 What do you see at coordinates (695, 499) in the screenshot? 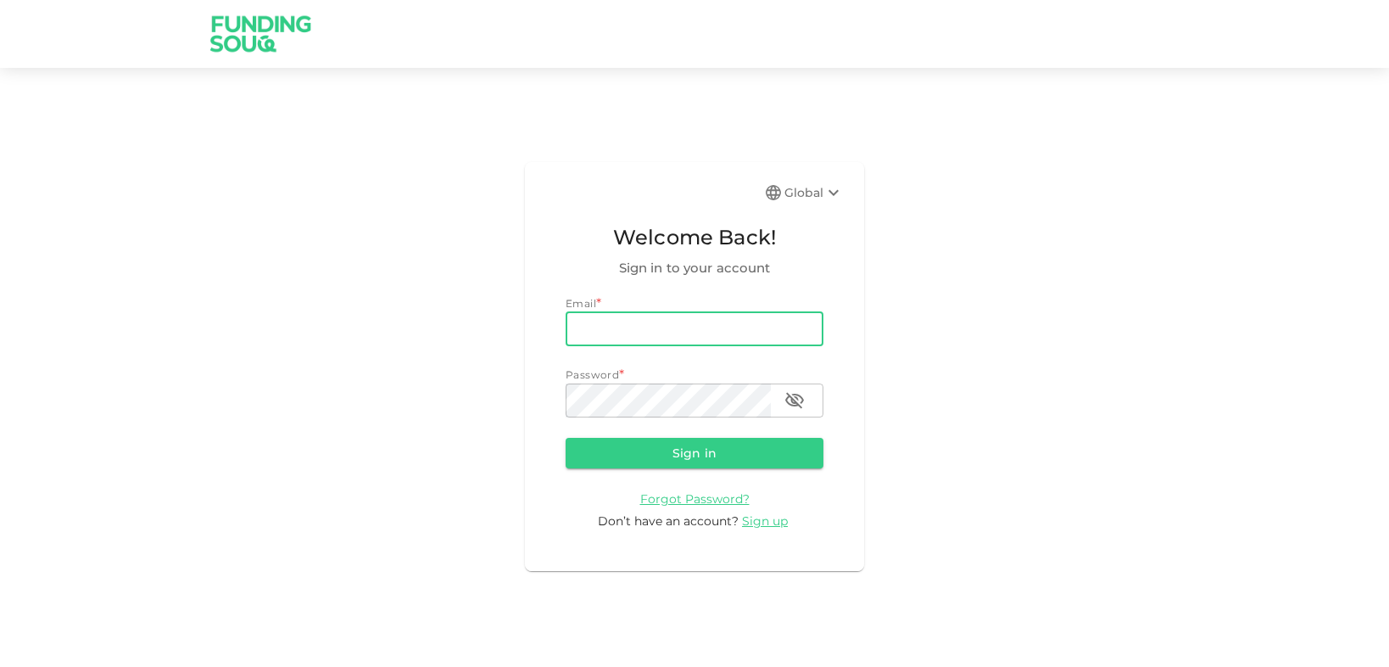
I see `span: Forgot Password?` at bounding box center [695, 499].